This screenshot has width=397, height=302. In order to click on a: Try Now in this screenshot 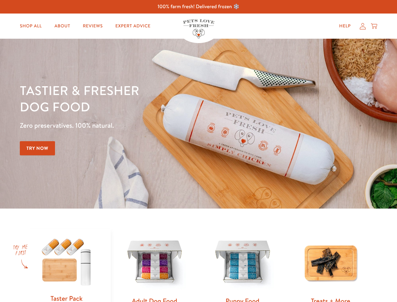, I will do `click(37, 148)`.